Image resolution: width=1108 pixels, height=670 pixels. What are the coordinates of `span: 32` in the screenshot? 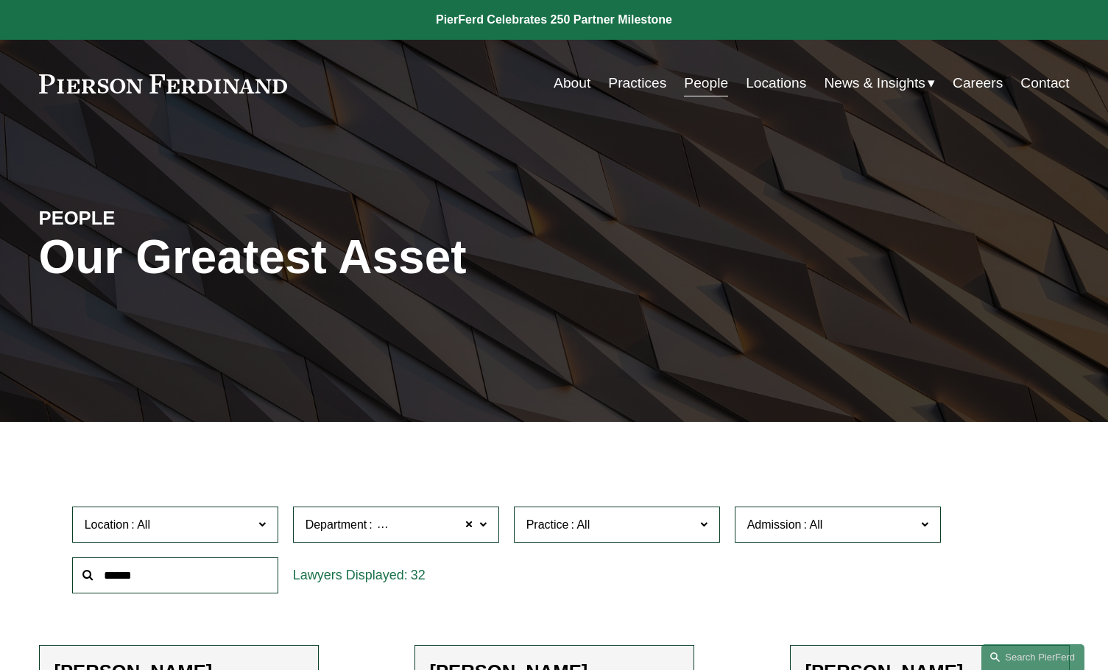 It's located at (418, 575).